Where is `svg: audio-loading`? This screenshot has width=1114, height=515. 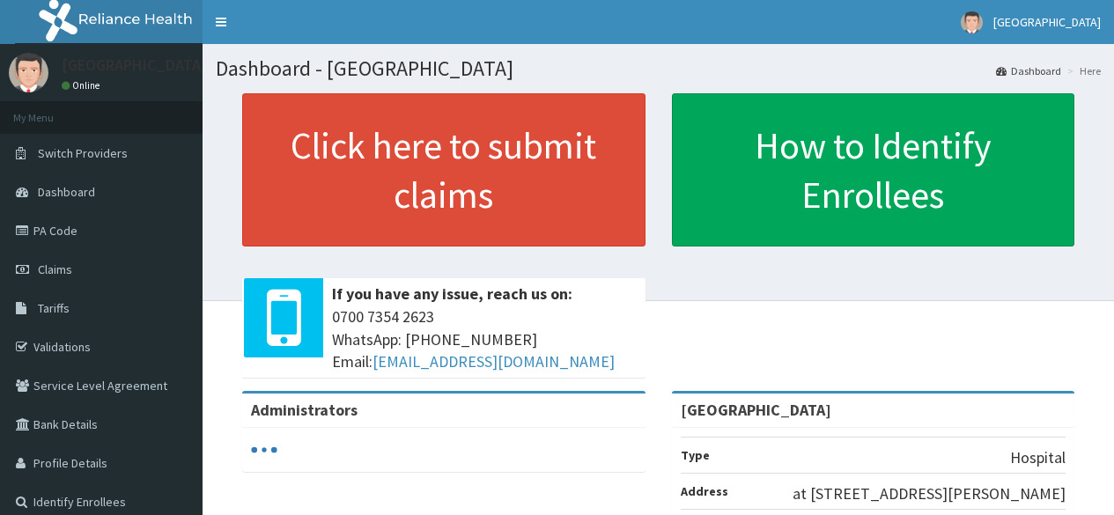
svg: audio-loading is located at coordinates (264, 450).